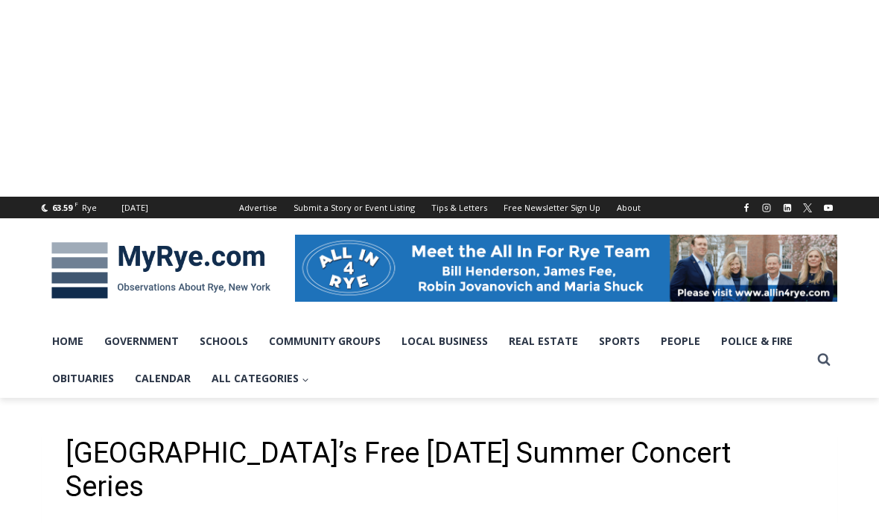  I want to click on a: X, so click(807, 208).